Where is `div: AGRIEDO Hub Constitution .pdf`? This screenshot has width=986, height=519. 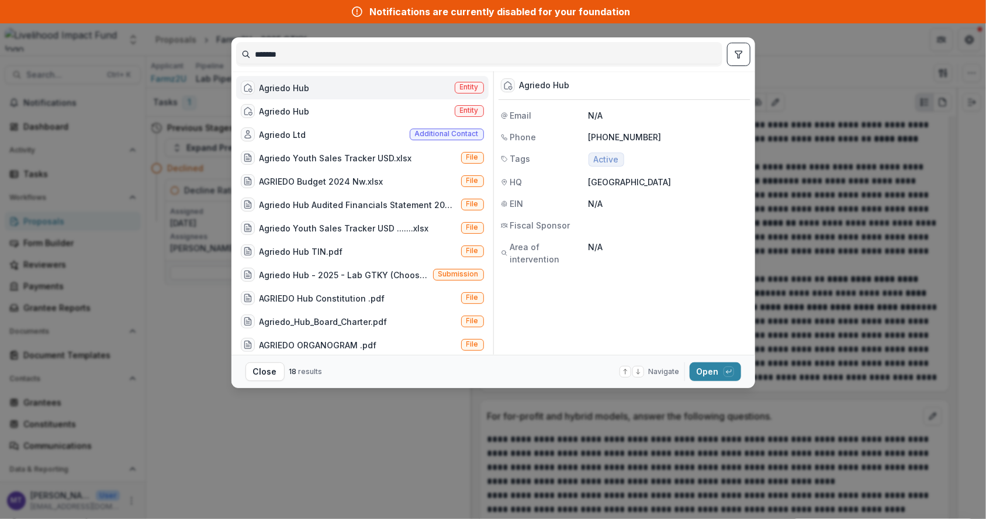 div: AGRIEDO Hub Constitution .pdf is located at coordinates (322, 298).